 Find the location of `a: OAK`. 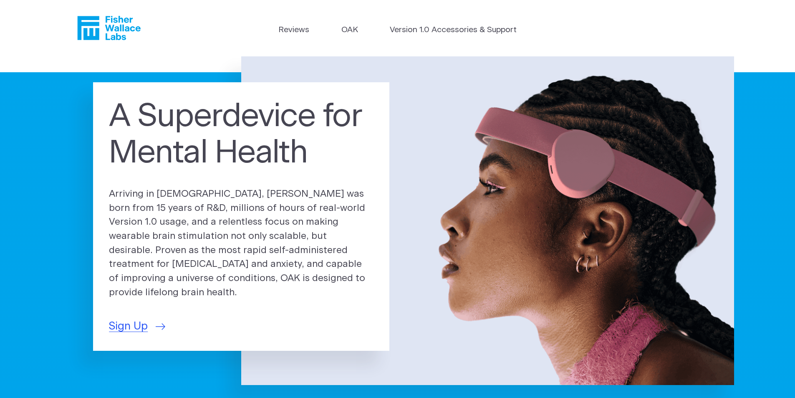

a: OAK is located at coordinates (350, 30).